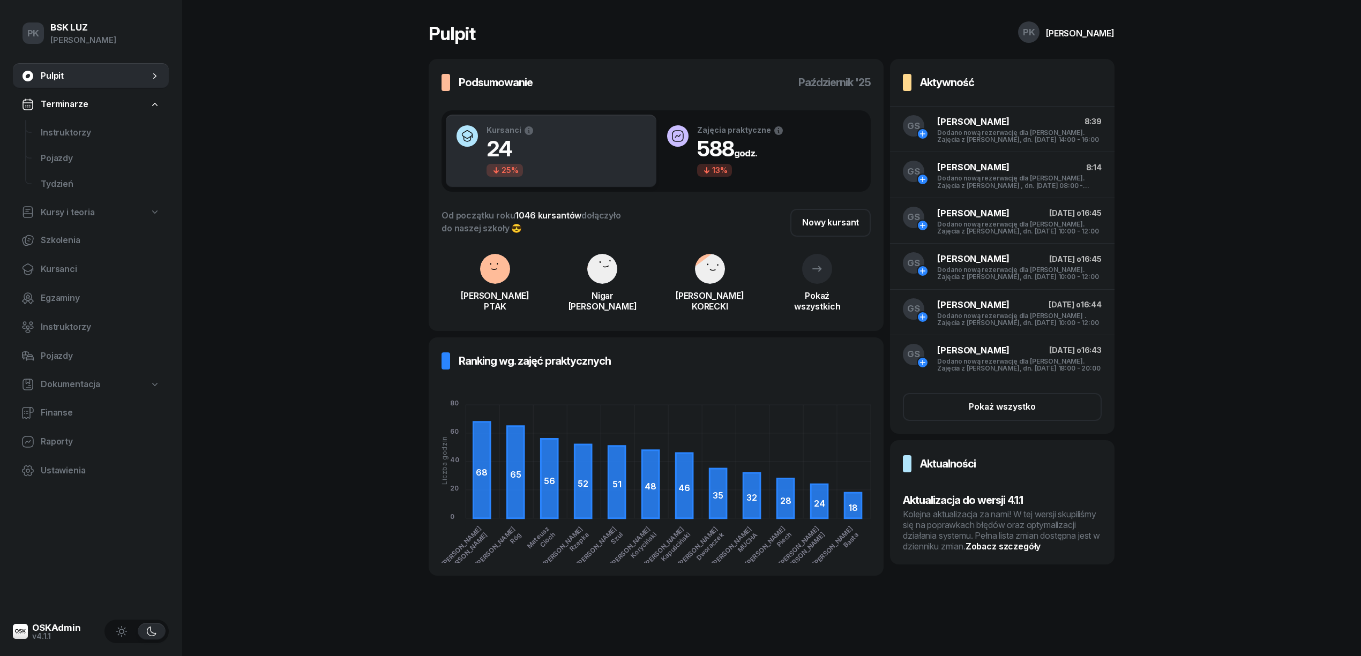 This screenshot has height=656, width=1361. I want to click on span: 16:44, so click(1091, 304).